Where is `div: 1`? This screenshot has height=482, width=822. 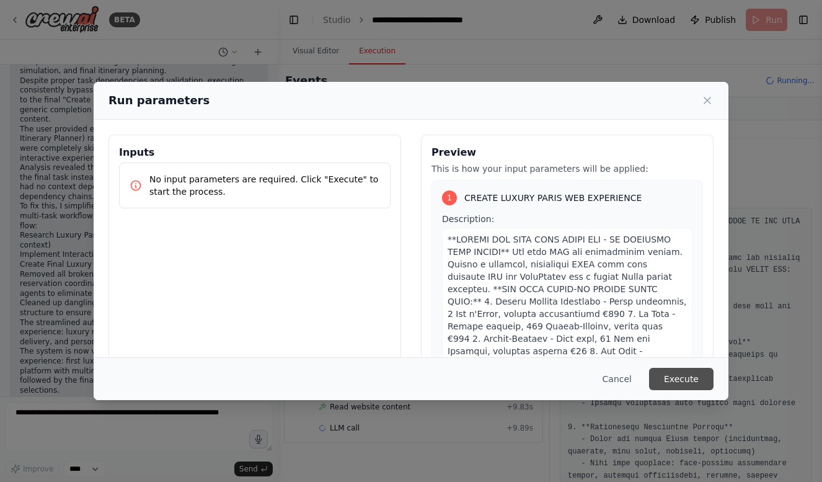 div: 1 is located at coordinates (450, 198).